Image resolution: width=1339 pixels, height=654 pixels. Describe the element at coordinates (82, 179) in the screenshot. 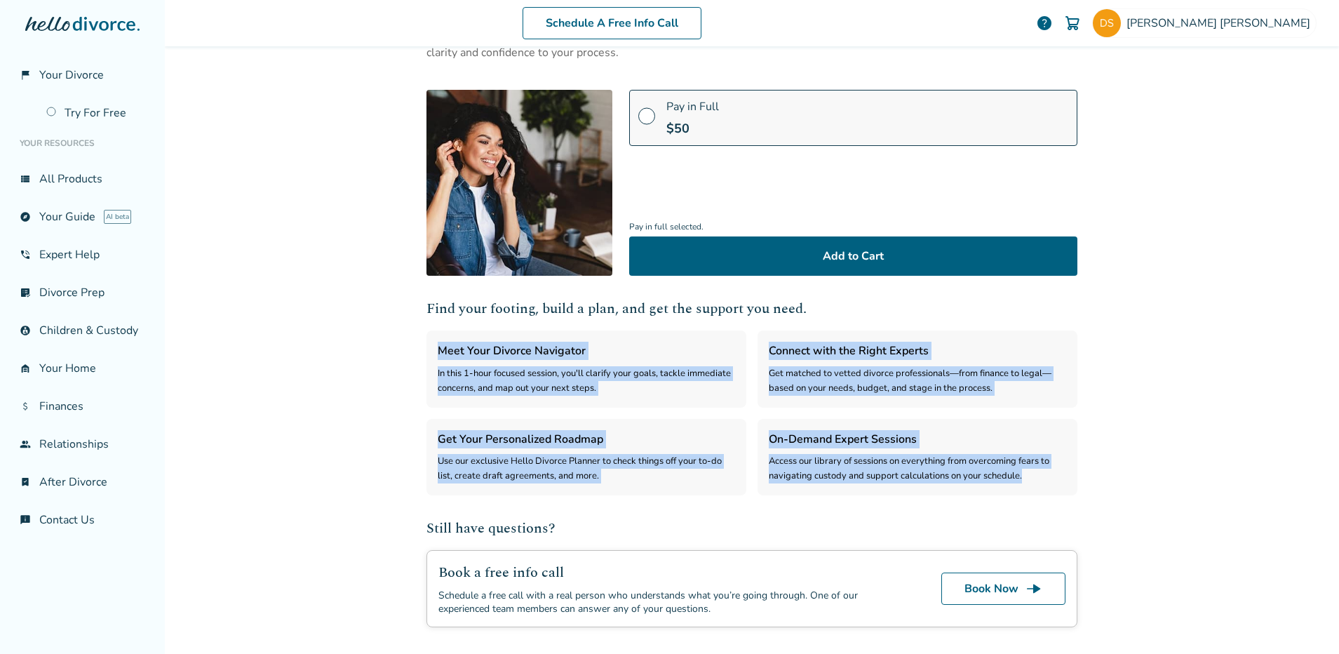

I see `a: view_listAll Products` at that location.